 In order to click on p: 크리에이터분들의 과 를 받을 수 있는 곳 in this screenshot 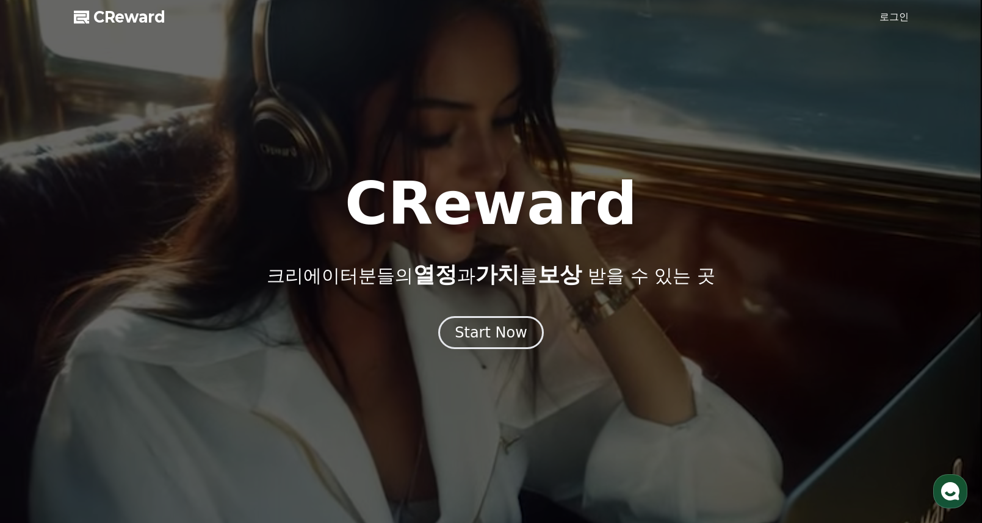, I will do `click(491, 275)`.